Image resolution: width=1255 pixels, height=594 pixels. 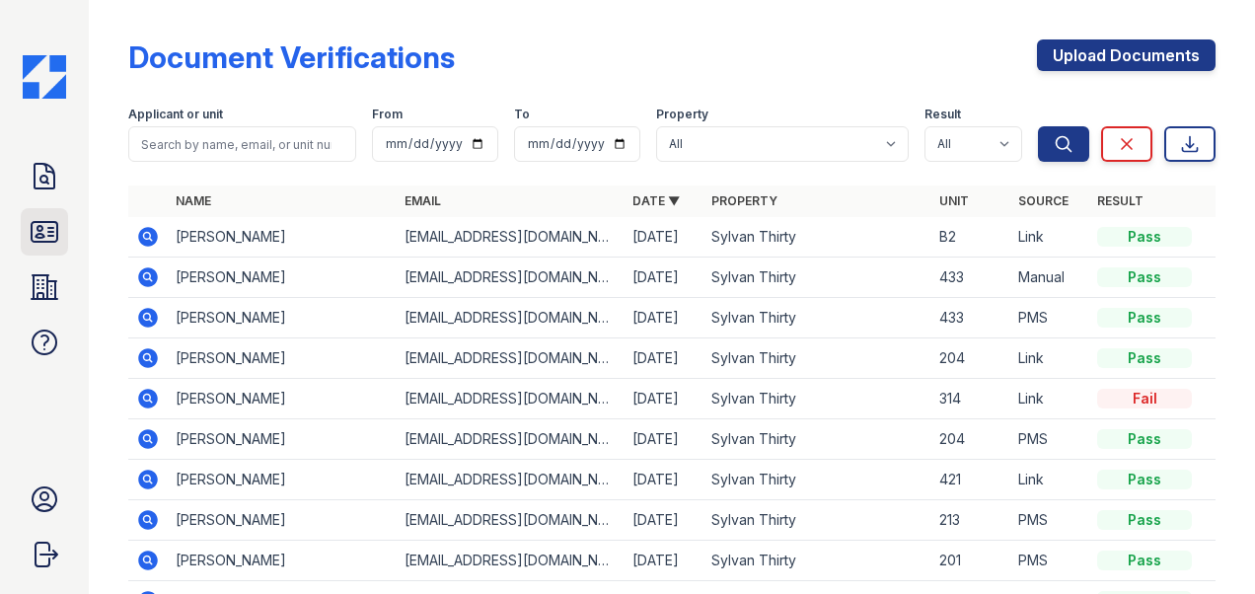 I want to click on a: Property, so click(x=744, y=200).